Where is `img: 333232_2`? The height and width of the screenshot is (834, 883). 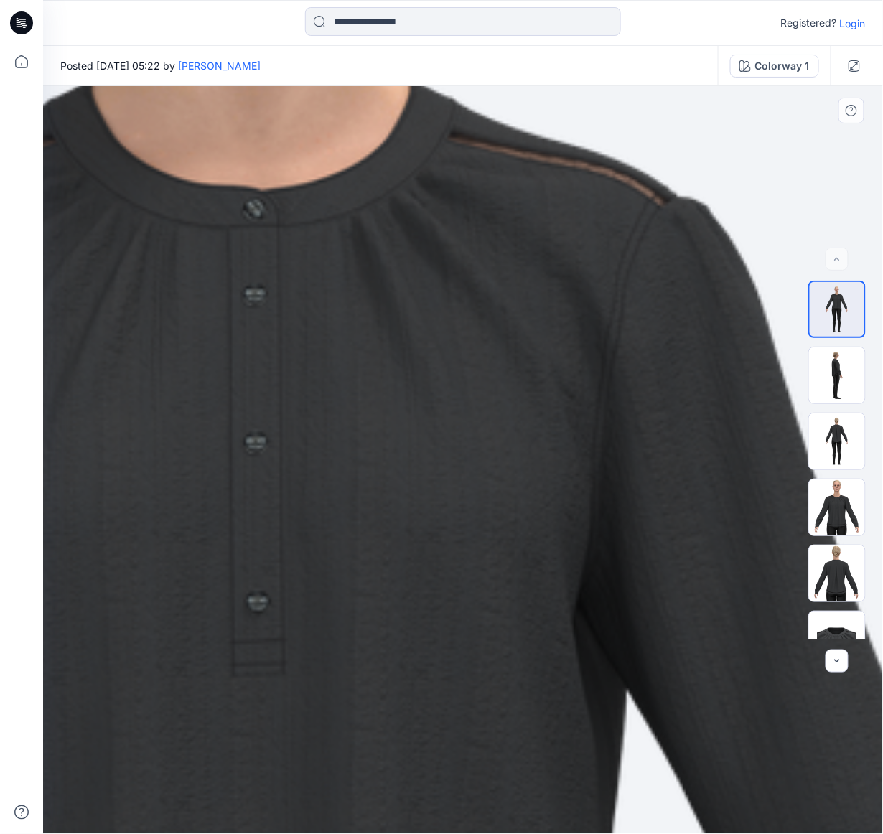 img: 333232_2 is located at coordinates (837, 441).